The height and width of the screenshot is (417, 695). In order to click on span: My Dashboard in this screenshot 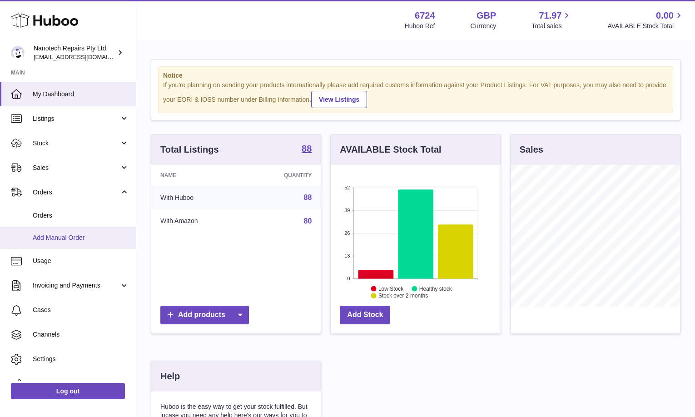, I will do `click(81, 94)`.